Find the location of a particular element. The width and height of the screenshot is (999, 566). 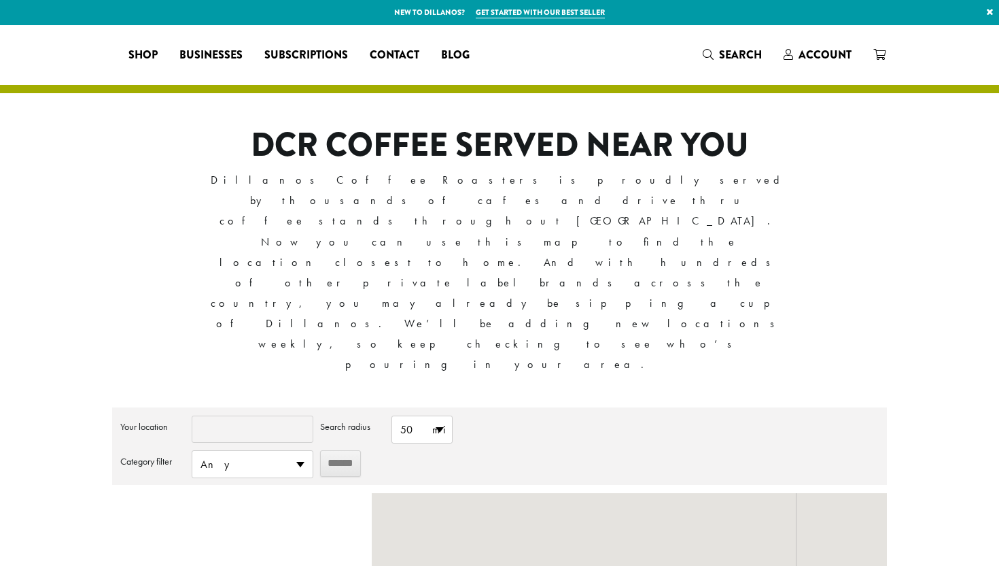

span: Shop is located at coordinates (143, 55).